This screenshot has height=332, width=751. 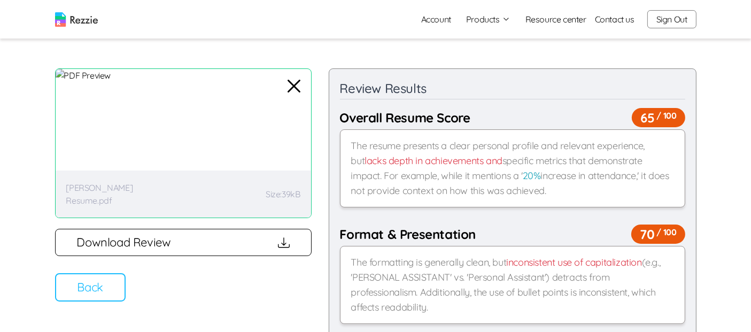 I want to click on span: 20%, so click(x=532, y=175).